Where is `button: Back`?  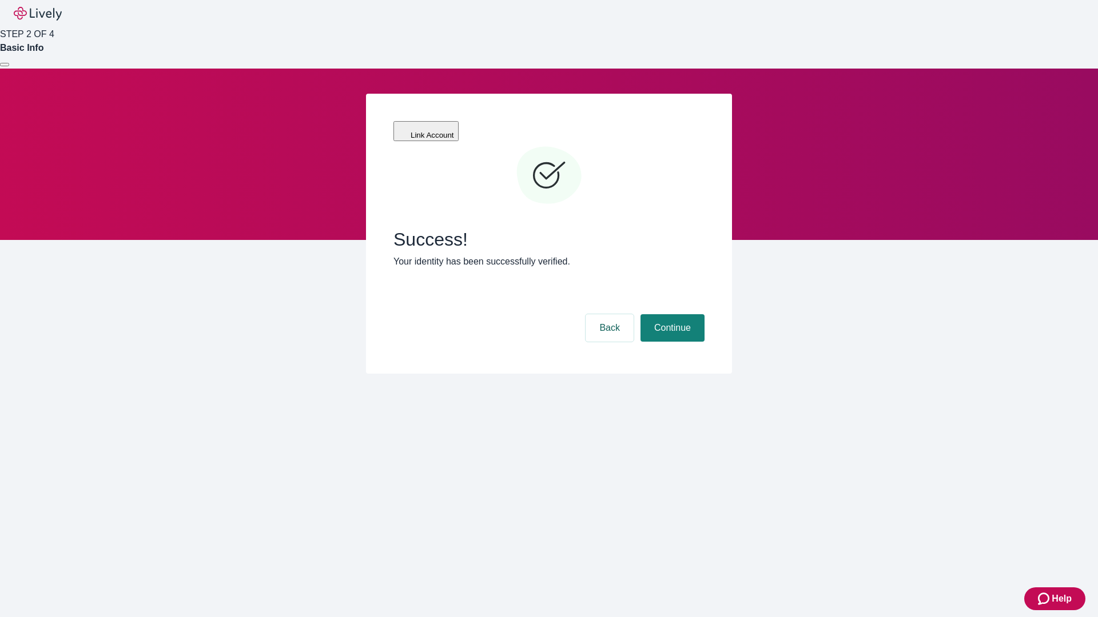 button: Back is located at coordinates (609, 328).